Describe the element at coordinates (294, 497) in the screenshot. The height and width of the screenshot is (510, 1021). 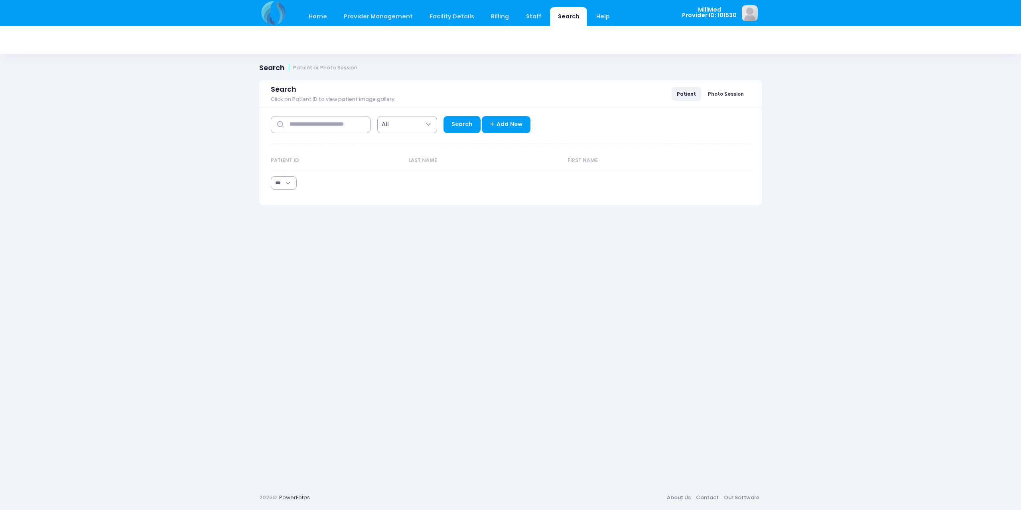
I see `a: PowerFotos` at that location.